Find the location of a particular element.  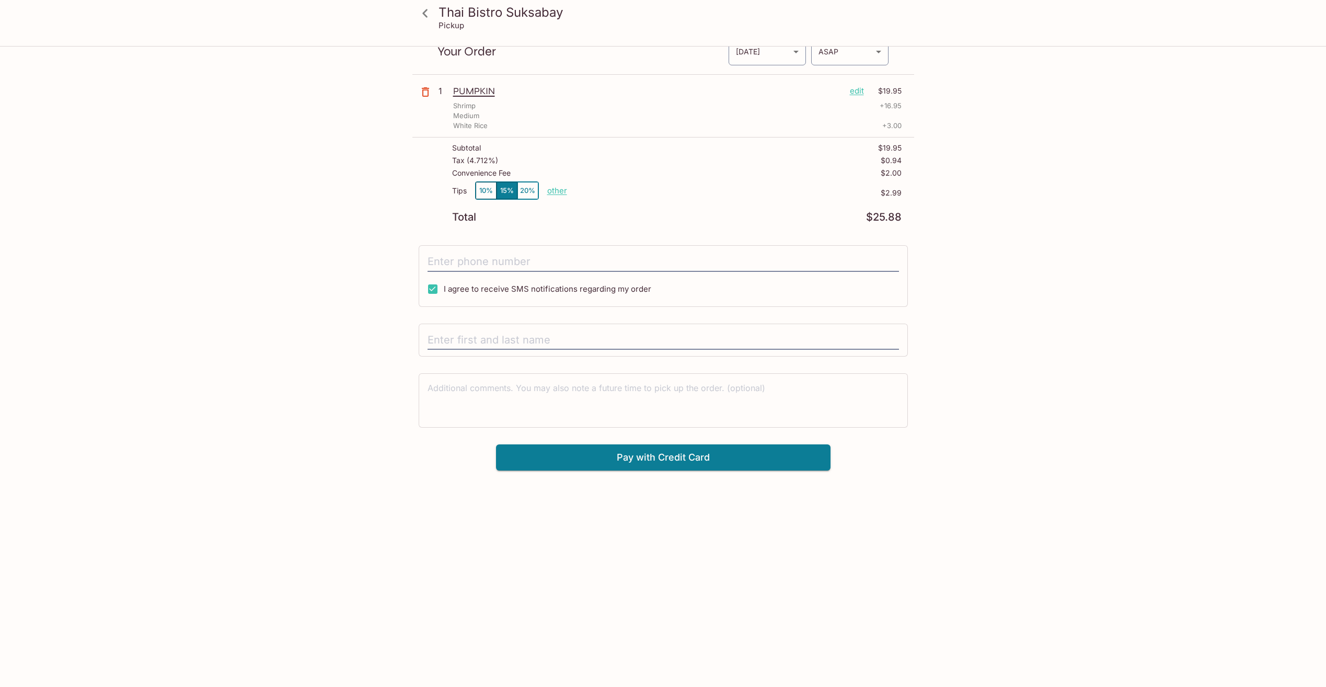

button: 10% is located at coordinates (486, 190).